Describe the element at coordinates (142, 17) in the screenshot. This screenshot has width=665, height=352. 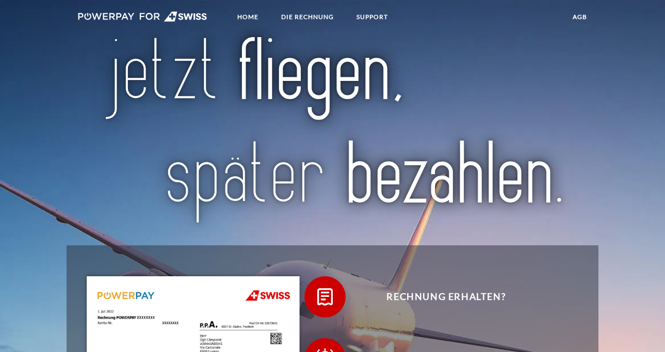
I see `img: logo-swiss-white.svg` at that location.